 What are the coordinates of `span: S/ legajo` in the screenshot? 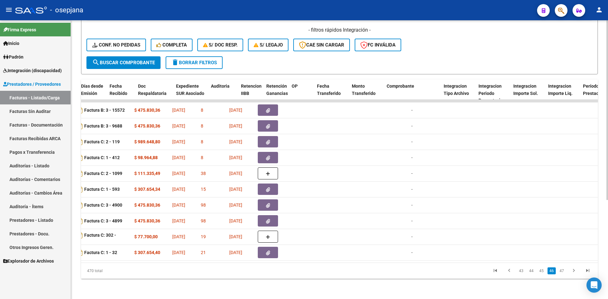 It's located at (268, 45).